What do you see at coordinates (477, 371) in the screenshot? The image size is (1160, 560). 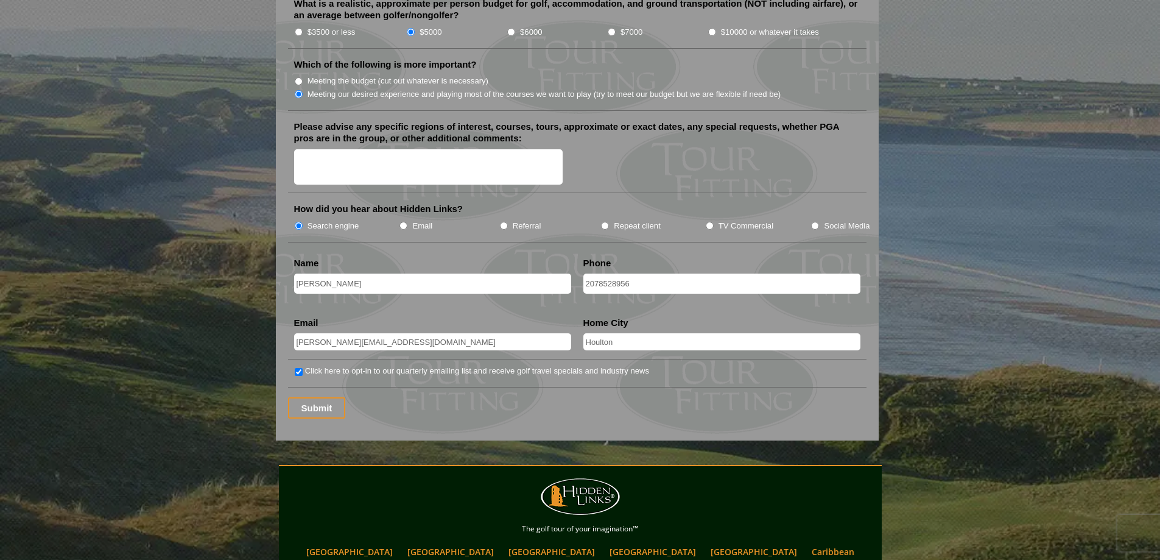 I see `label: Click here to opt-in to our quarterly emailing list and receive golf travel specials and industry...` at bounding box center [477, 371].